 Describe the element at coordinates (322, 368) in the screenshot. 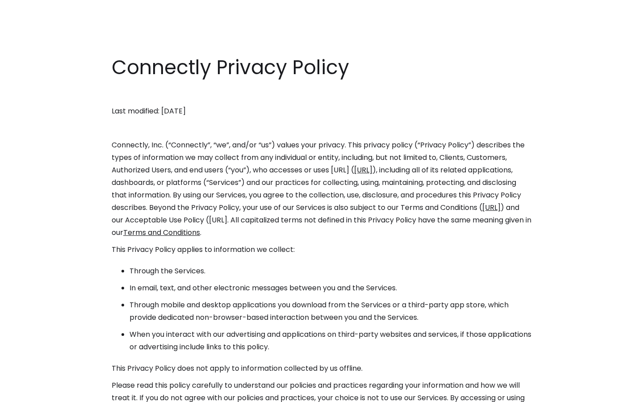

I see `p: This Privacy Policy does not apply to information collected by us offline.` at that location.